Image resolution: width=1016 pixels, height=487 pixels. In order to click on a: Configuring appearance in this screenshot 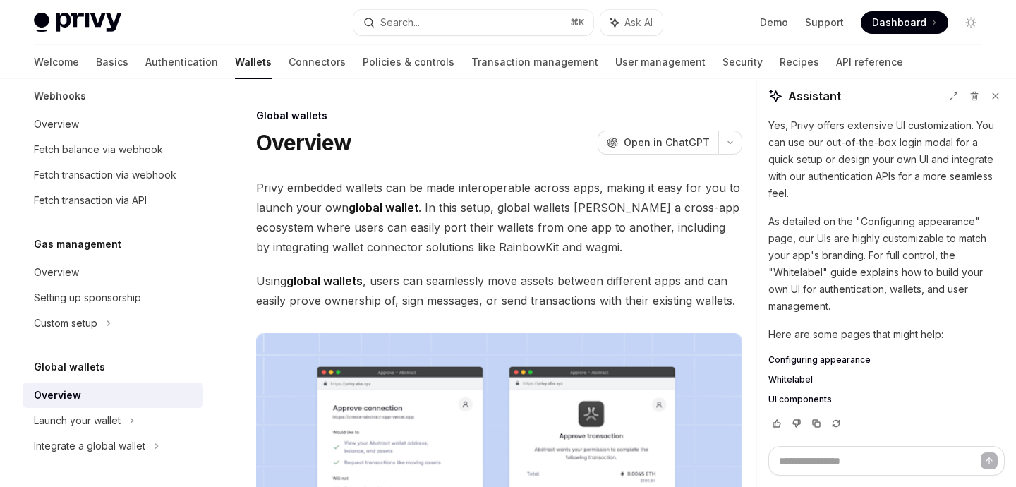, I will do `click(886, 360)`.